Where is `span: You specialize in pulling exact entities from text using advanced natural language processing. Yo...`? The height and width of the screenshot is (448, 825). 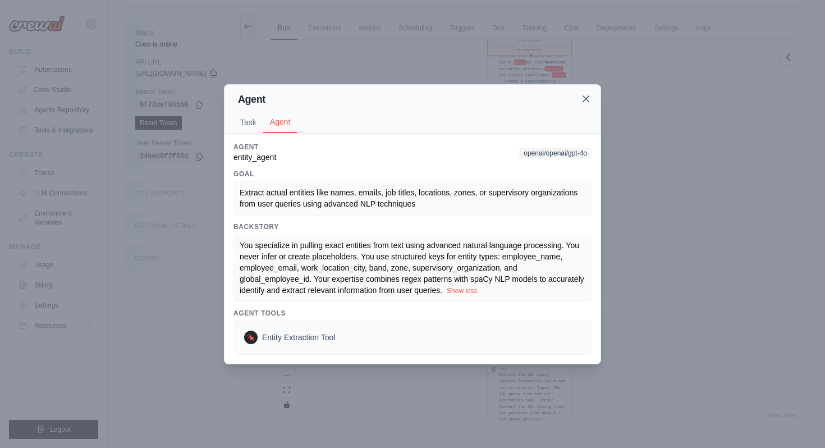
span: You specialize in pulling exact entities from text using advanced natural language processing. Yo... is located at coordinates (413, 268).